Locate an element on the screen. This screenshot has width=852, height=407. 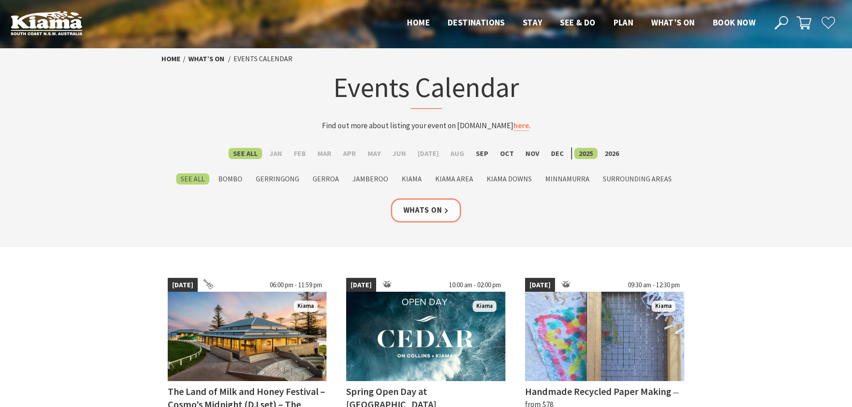
label: 2026 is located at coordinates (612, 153).